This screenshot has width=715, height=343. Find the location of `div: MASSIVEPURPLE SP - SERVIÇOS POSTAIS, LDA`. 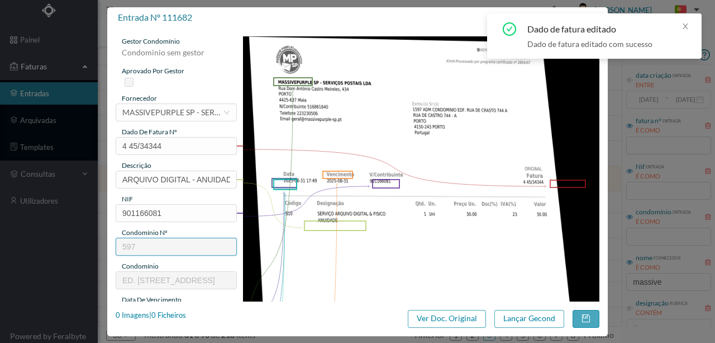

div: MASSIVEPURPLE SP - SERVIÇOS POSTAIS, LDA is located at coordinates (173, 112).